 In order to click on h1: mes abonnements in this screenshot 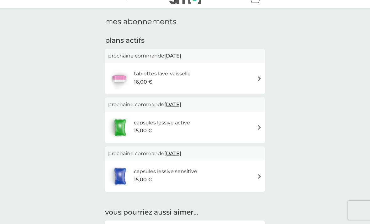, I will do `click(185, 22)`.